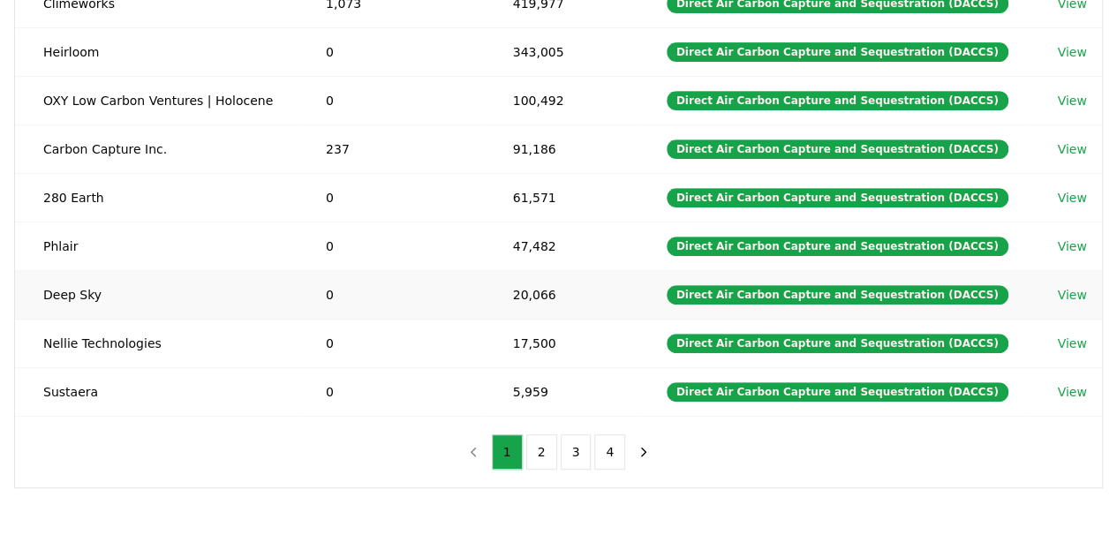 The width and height of the screenshot is (1117, 557). What do you see at coordinates (156, 245) in the screenshot?
I see `td: Phlair` at bounding box center [156, 245].